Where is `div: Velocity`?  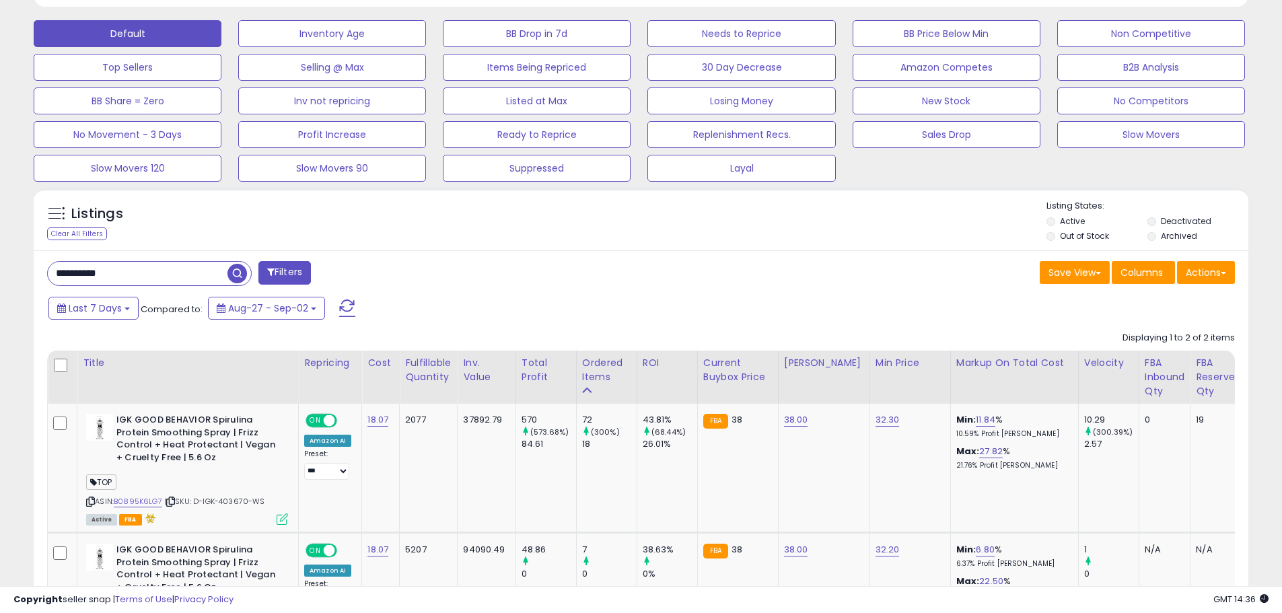 div: Velocity is located at coordinates (1109, 363).